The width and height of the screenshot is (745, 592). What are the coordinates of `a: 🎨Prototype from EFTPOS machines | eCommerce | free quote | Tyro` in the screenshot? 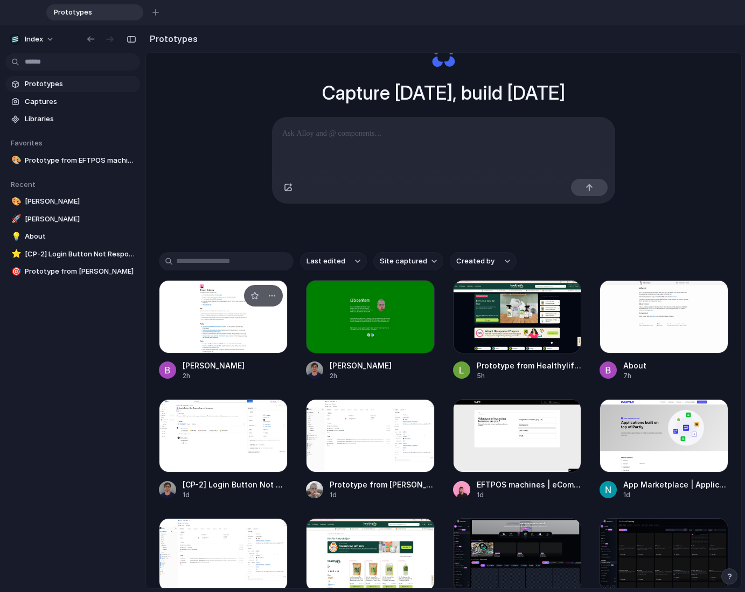 It's located at (73, 161).